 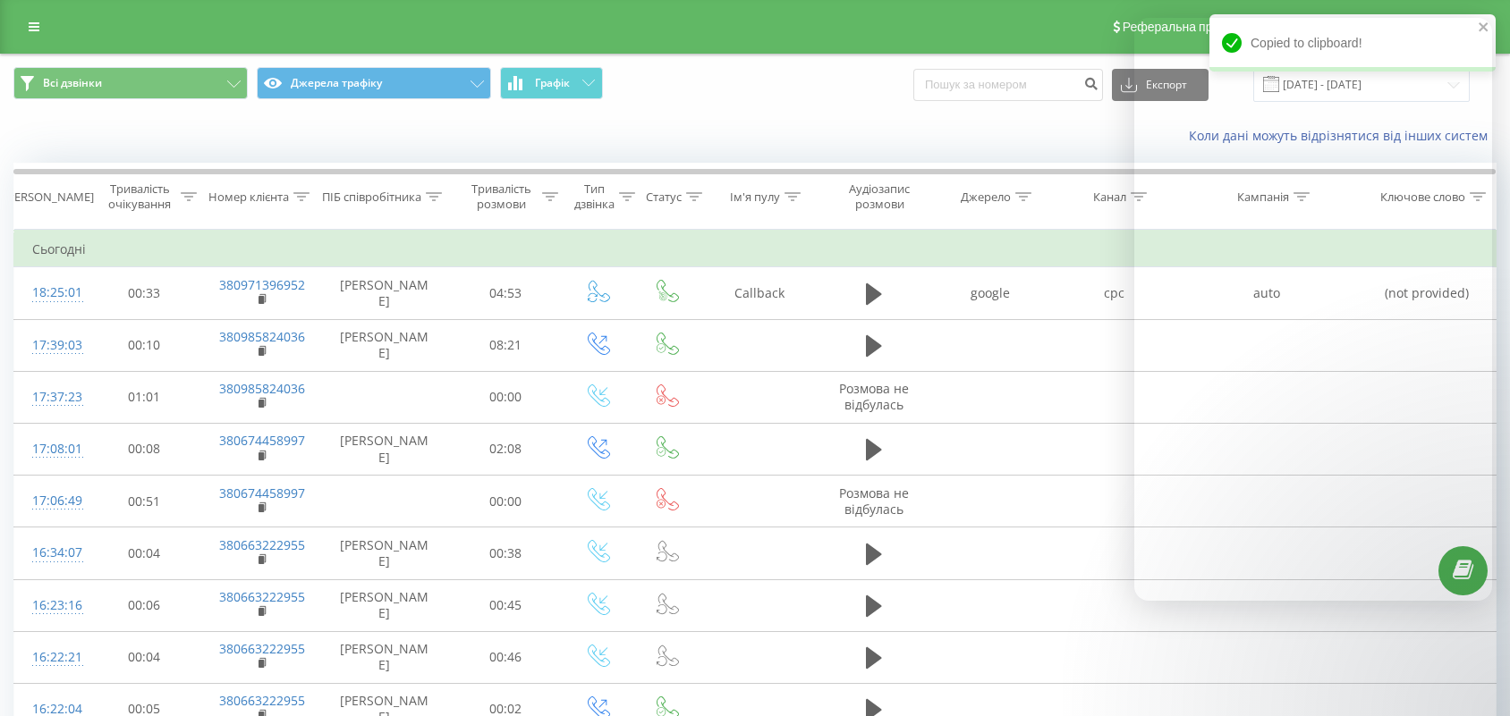 I want to click on td: 00:51, so click(x=144, y=502).